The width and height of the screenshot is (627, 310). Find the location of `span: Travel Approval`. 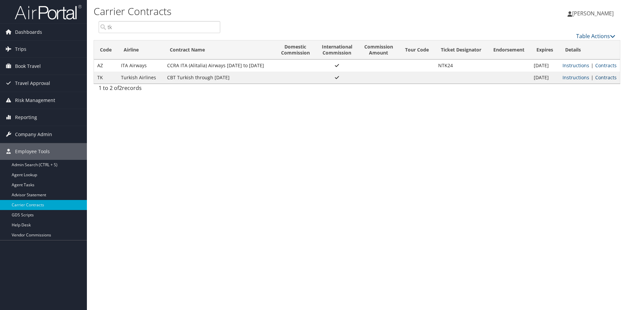

span: Travel Approval is located at coordinates (32, 83).